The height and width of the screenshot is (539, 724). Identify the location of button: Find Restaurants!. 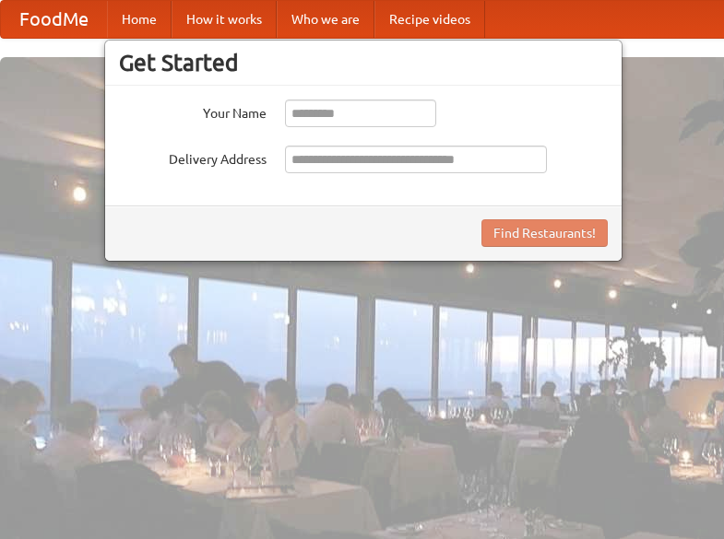
(544, 233).